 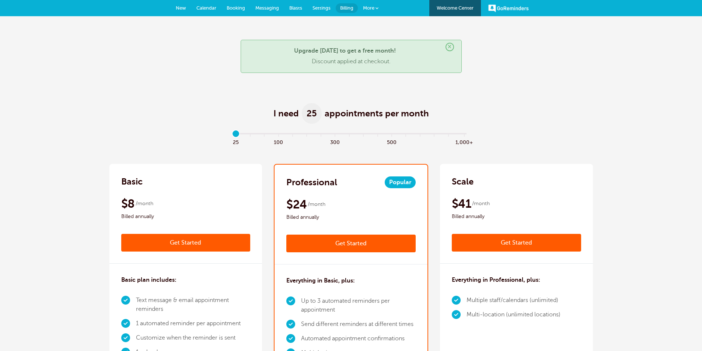 I want to click on li: Multi-location (unlimited locations), so click(x=514, y=315).